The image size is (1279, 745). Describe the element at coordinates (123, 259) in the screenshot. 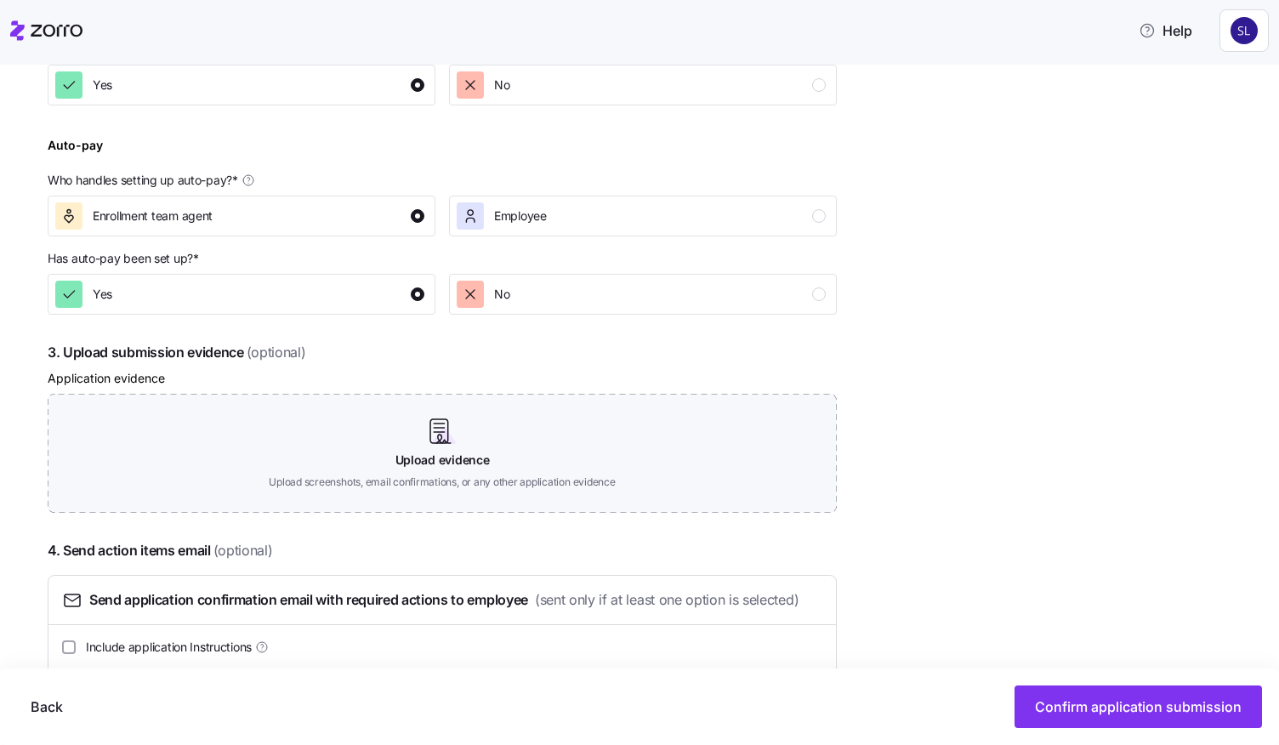

I see `span: Has auto-pay been set up? *` at that location.